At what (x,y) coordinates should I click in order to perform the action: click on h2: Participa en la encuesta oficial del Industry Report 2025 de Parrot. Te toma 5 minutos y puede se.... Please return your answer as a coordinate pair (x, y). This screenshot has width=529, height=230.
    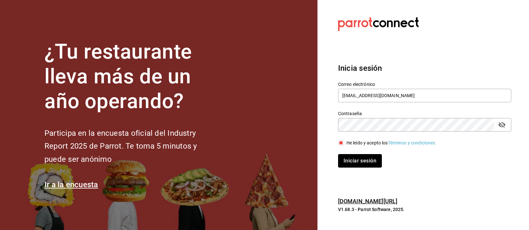
    Looking at the image, I should click on (131, 146).